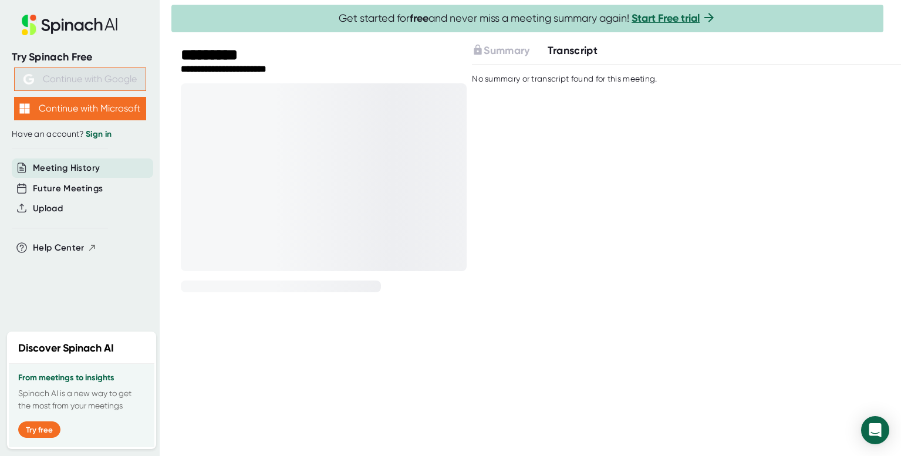  What do you see at coordinates (80, 109) in the screenshot?
I see `a: Continue with Microsoft` at bounding box center [80, 109].